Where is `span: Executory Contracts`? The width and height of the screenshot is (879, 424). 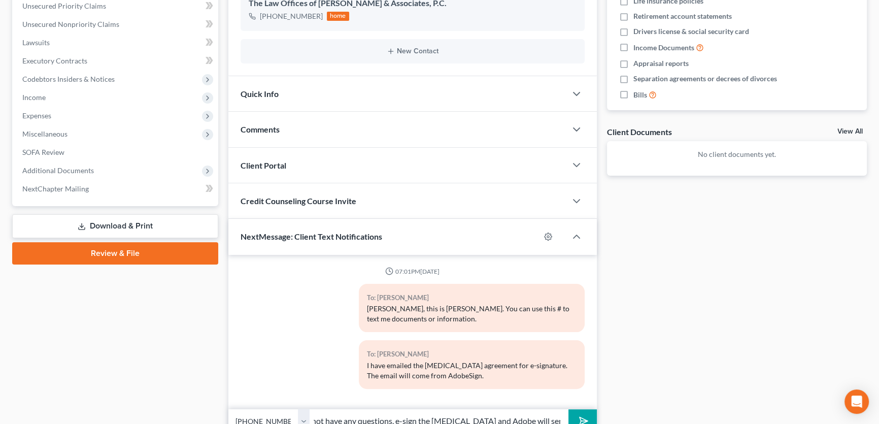 span: Executory Contracts is located at coordinates (55, 60).